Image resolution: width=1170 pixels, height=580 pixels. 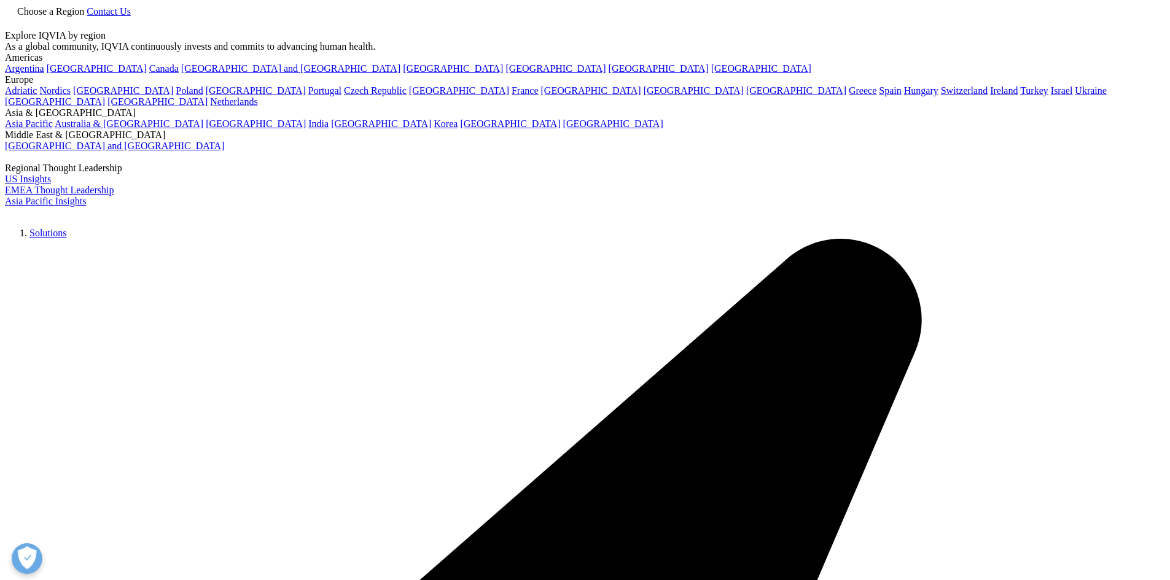 I want to click on a: Israel, so click(x=1062, y=90).